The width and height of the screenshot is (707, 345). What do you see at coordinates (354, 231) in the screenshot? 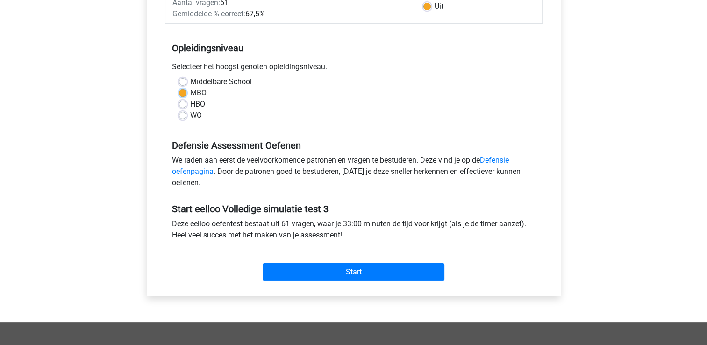
I see `div: Deze eelloo oefentest bestaat uit 61 vragen, waar je 33:00 minuten de tijd voor krijgt (als je de...` at bounding box center [354, 231].